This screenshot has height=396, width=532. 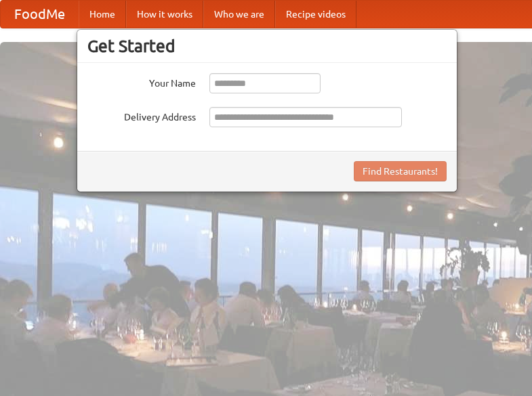 I want to click on h3: Get Started, so click(x=267, y=46).